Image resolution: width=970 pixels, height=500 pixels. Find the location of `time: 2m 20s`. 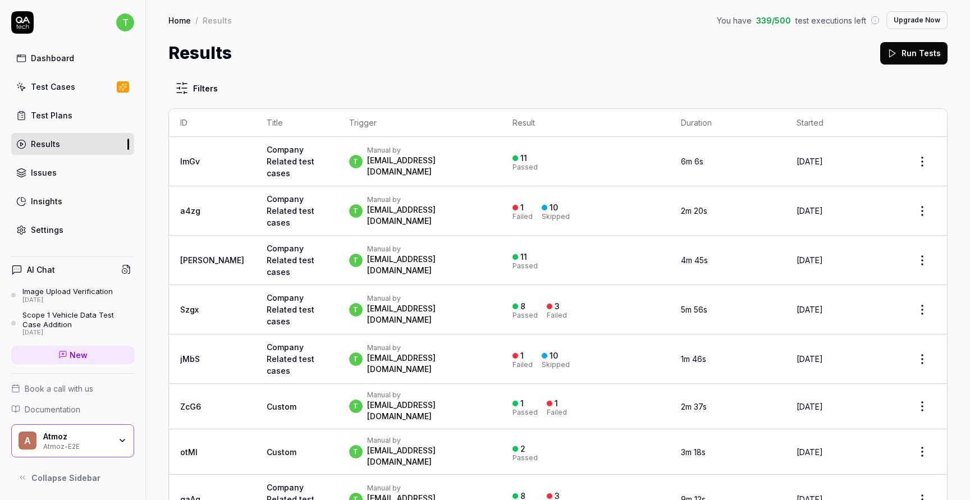

time: 2m 20s is located at coordinates (694, 211).